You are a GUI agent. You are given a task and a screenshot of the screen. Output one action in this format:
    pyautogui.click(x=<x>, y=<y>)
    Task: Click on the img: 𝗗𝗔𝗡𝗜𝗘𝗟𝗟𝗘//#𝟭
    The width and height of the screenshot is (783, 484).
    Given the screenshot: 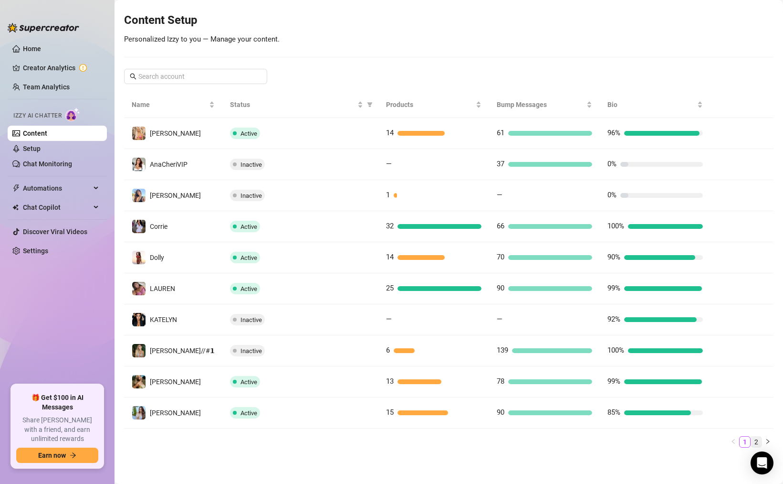 What is the action you would take?
    pyautogui.click(x=139, y=350)
    